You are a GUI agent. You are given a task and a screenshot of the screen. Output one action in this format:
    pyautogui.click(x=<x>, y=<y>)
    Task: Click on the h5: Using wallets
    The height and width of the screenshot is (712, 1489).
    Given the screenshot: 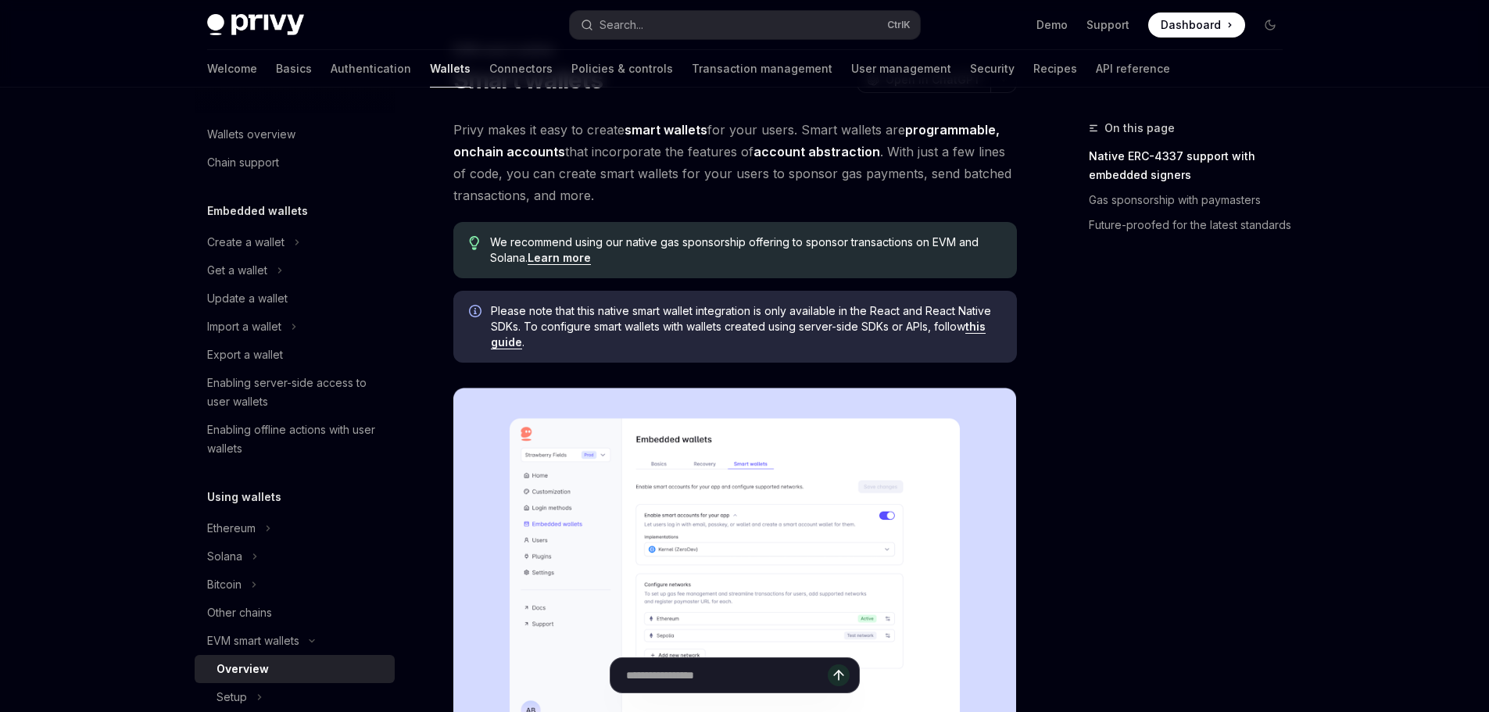 What is the action you would take?
    pyautogui.click(x=244, y=497)
    